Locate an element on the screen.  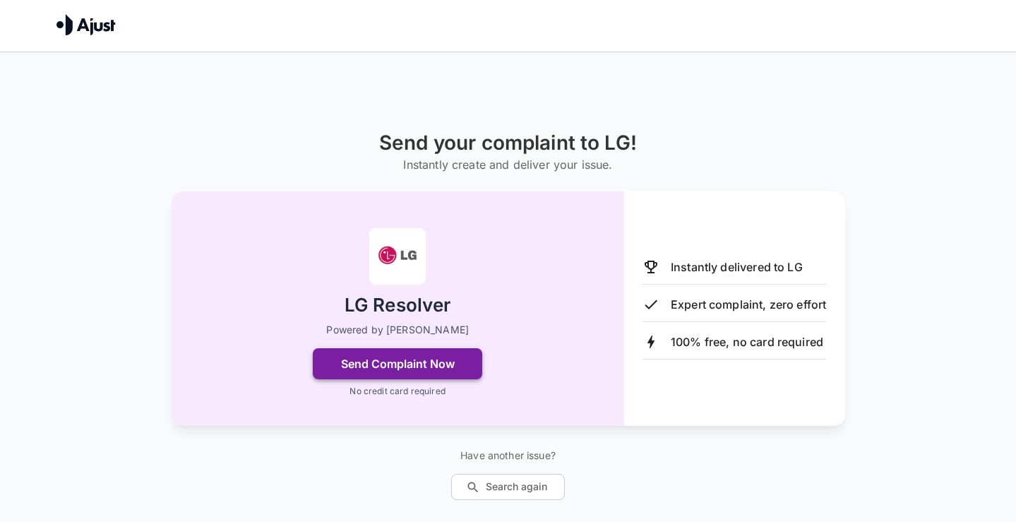
button: Send Complaint Now is located at coordinates (397, 363).